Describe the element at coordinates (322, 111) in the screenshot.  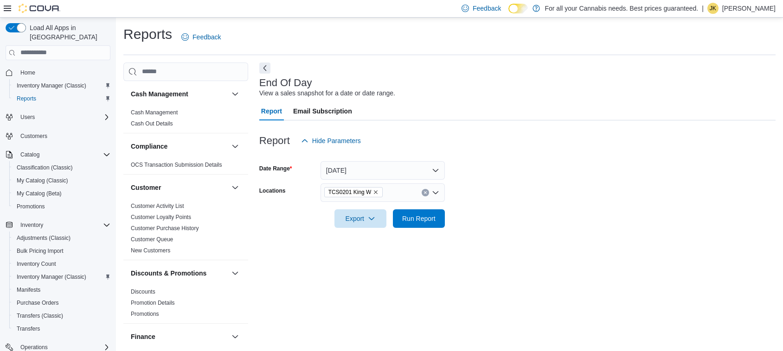
I see `span: Email Subscription` at that location.